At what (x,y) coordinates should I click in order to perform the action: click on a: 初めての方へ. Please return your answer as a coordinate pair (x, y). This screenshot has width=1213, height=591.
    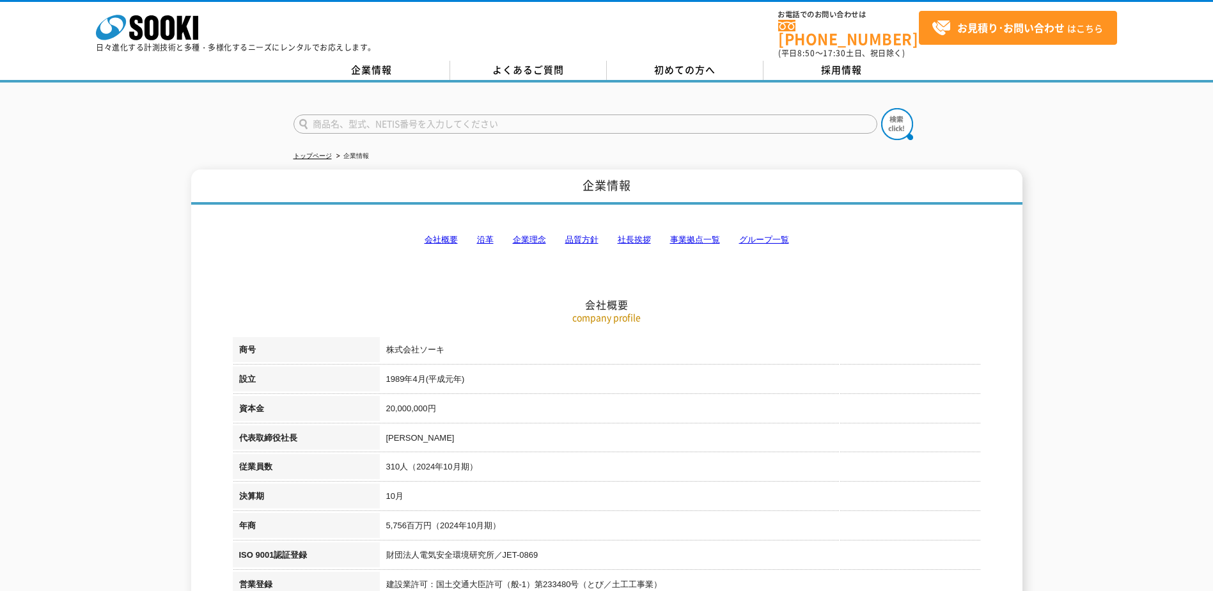
    Looking at the image, I should click on (685, 70).